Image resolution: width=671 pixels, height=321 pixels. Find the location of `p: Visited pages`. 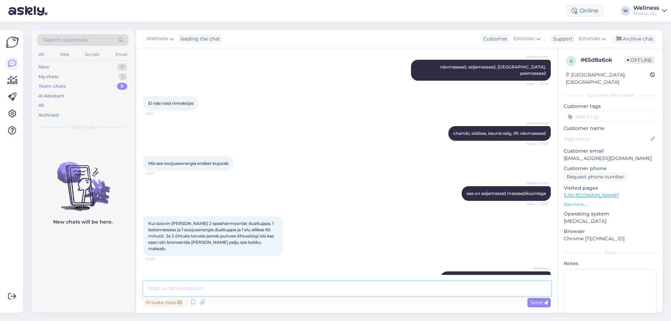

p: Visited pages is located at coordinates (611, 188).